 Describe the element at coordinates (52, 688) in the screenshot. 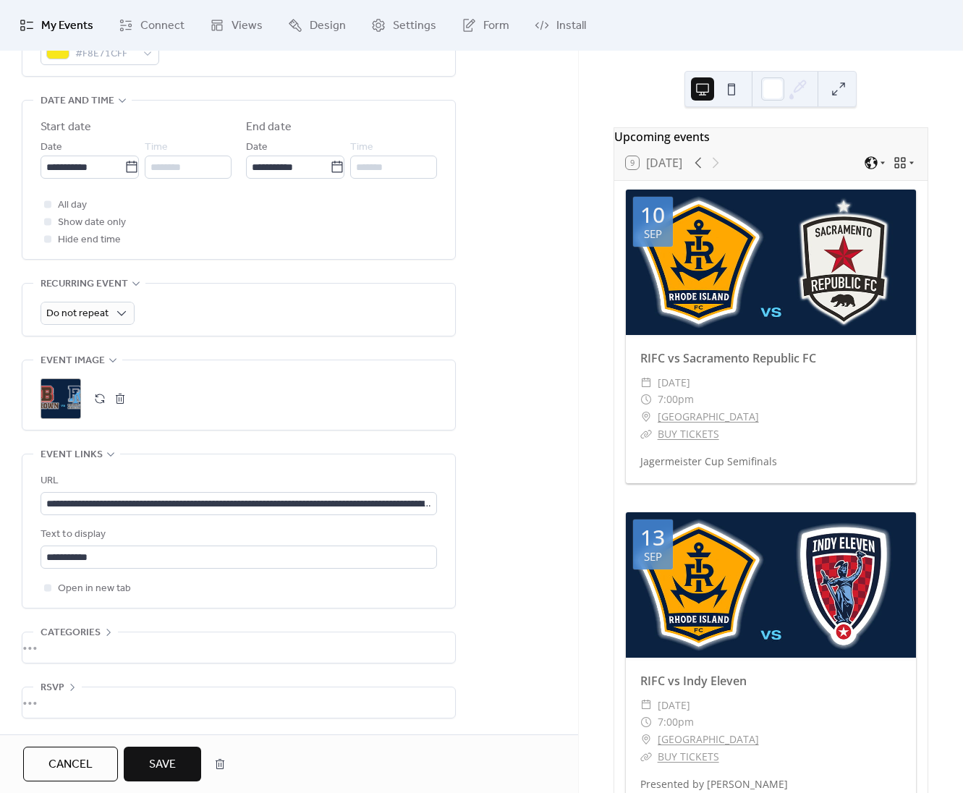

I see `span: RSVP` at that location.